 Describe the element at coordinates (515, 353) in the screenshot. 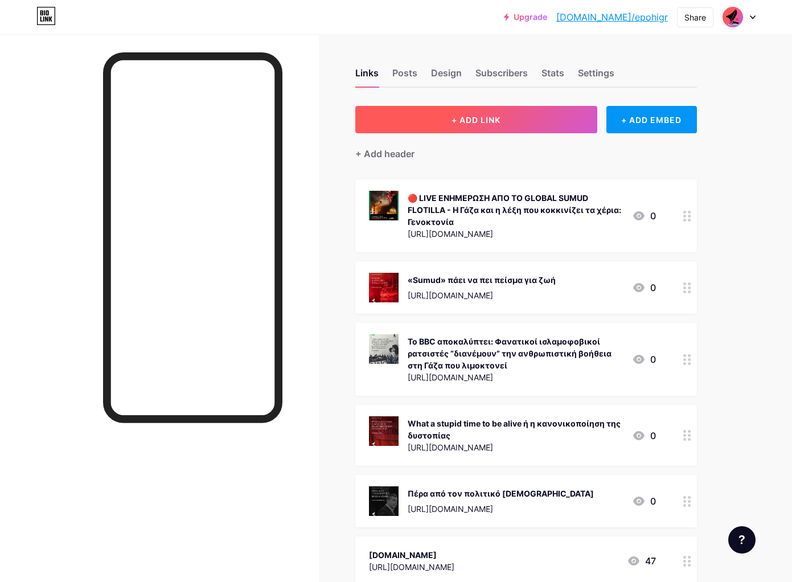

I see `div: To BBC αποκαλύπτει: Φανατικοί ισλαμοφοβικοί ρατσιστές “διανέμουν” την ανθρωπιστική βοήθεια στη Γά...` at that location.